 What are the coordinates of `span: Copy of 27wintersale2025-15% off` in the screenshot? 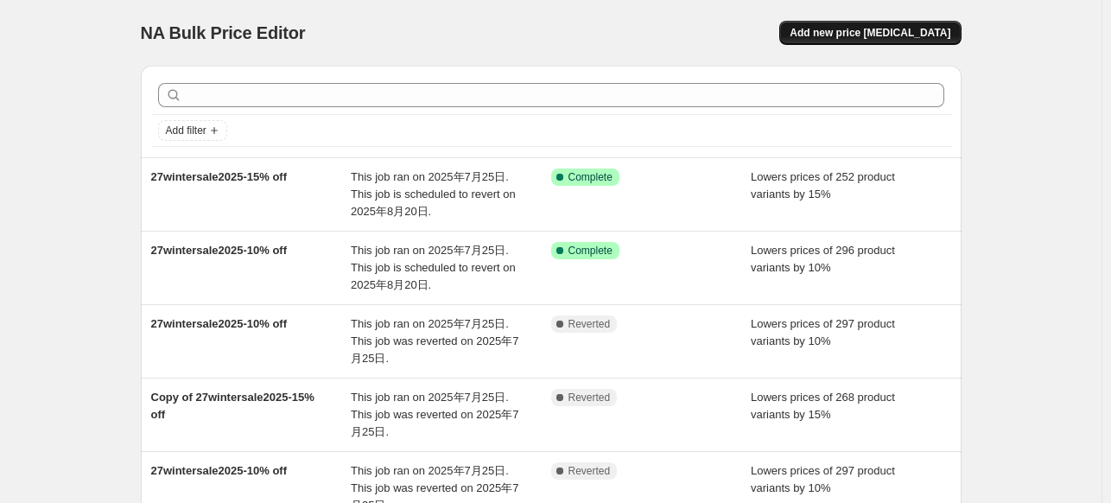 It's located at (232, 405).